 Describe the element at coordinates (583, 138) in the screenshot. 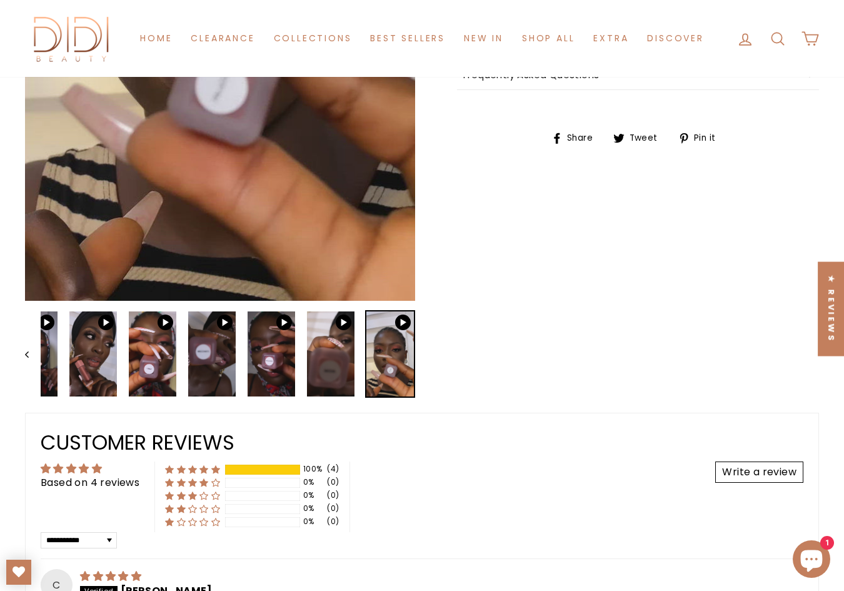

I see `span: Share` at that location.